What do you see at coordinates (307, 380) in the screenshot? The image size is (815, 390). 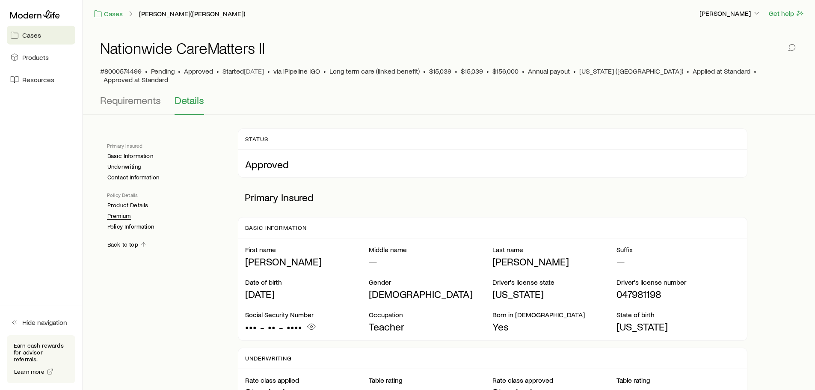 I see `p: Rate class applied` at bounding box center [307, 380].